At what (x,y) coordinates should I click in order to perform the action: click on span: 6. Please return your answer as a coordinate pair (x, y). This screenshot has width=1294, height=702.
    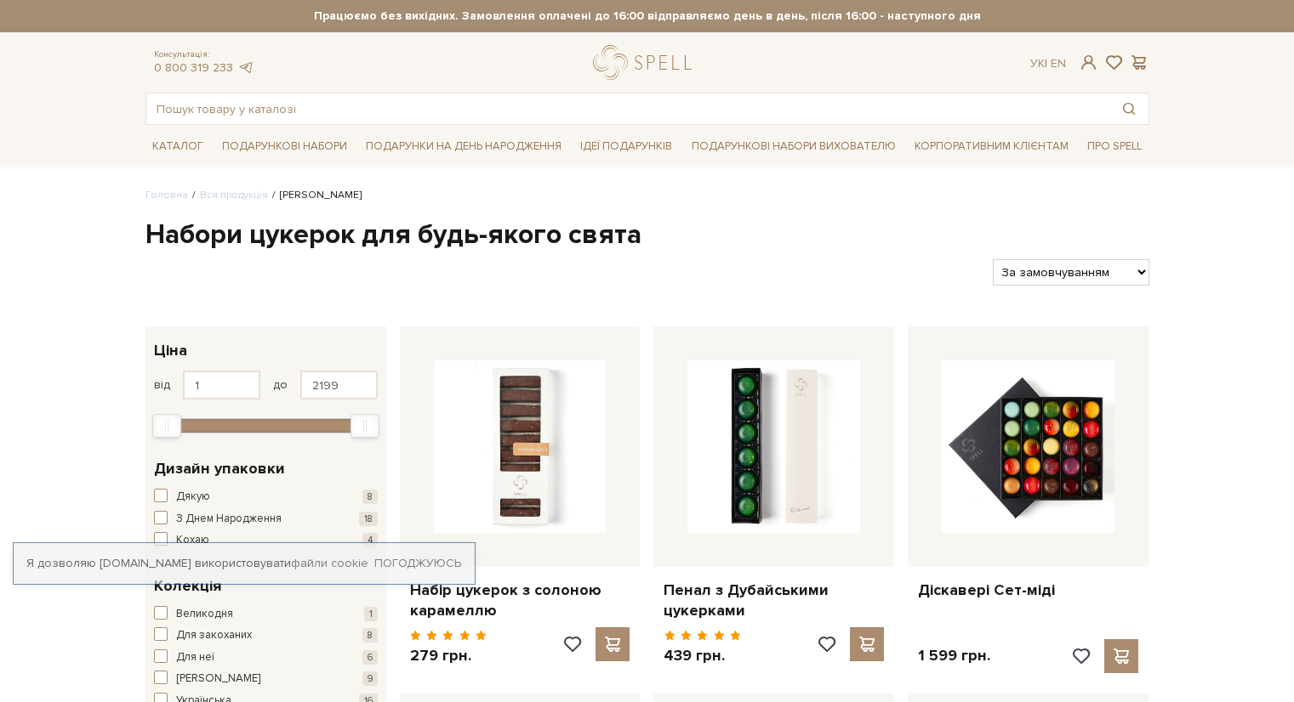
    Looking at the image, I should click on (370, 657).